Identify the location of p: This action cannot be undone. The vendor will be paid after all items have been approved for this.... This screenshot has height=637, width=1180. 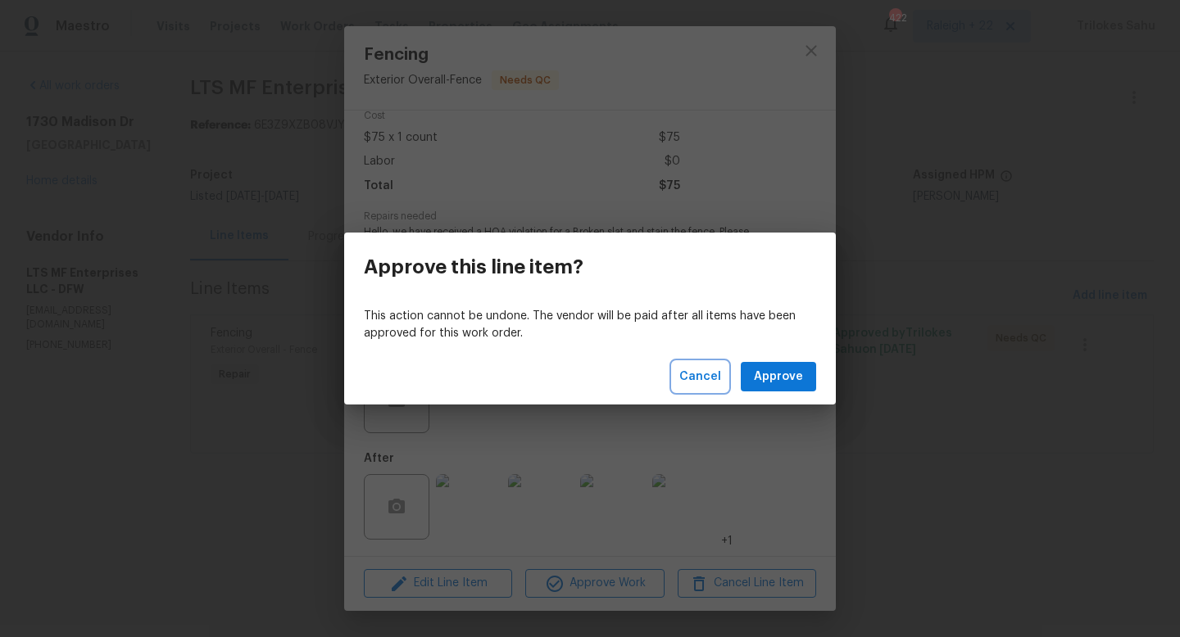
(590, 325).